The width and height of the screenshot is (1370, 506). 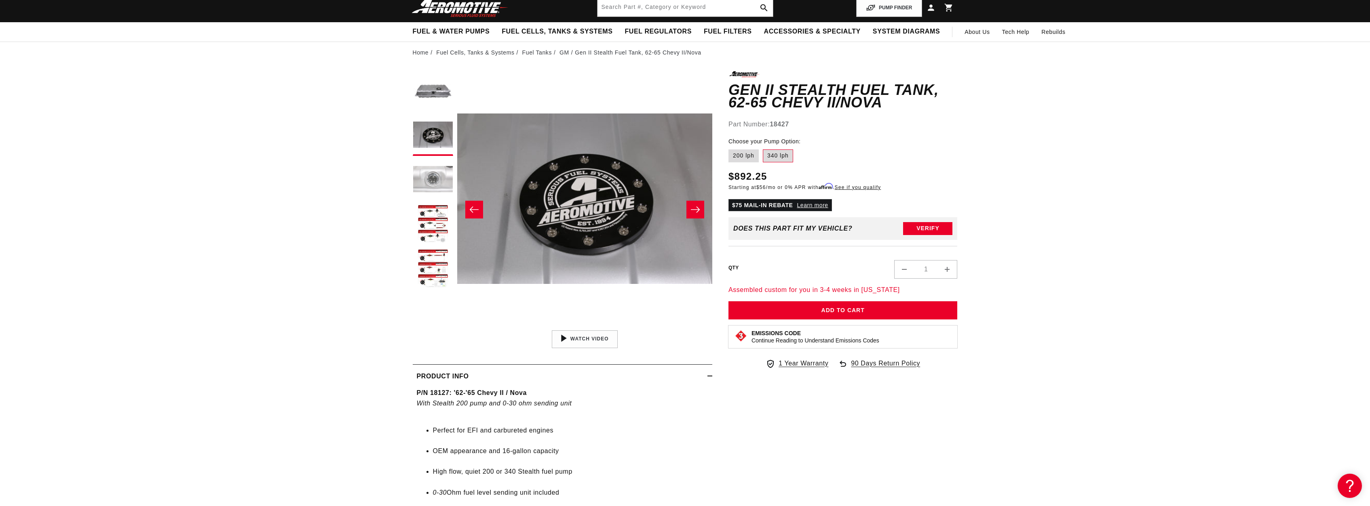 I want to click on em: 0-30, so click(x=440, y=493).